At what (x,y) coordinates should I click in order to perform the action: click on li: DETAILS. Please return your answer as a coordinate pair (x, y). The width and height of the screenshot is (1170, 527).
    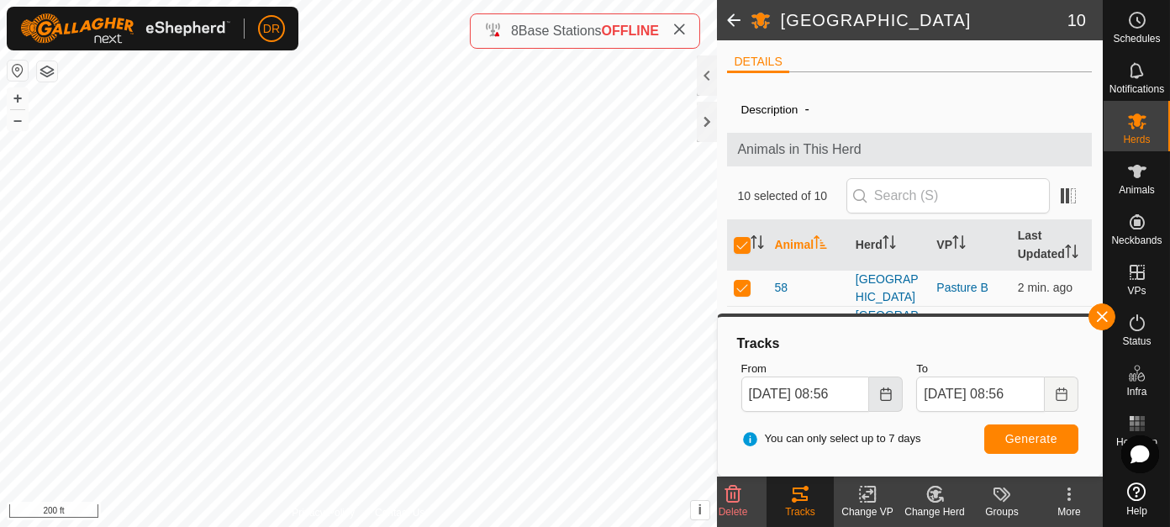
    Looking at the image, I should click on (757, 63).